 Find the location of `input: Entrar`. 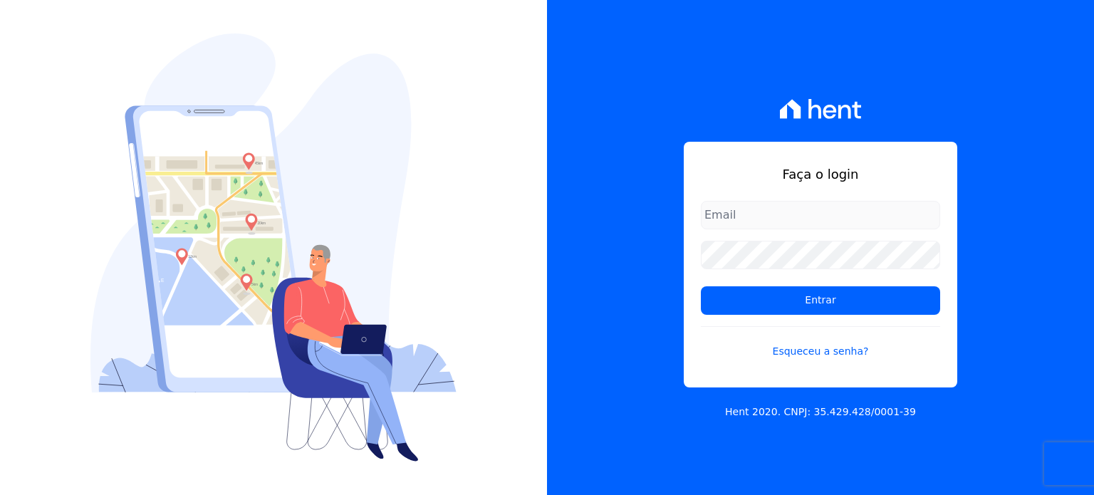

input: Entrar is located at coordinates (820, 300).